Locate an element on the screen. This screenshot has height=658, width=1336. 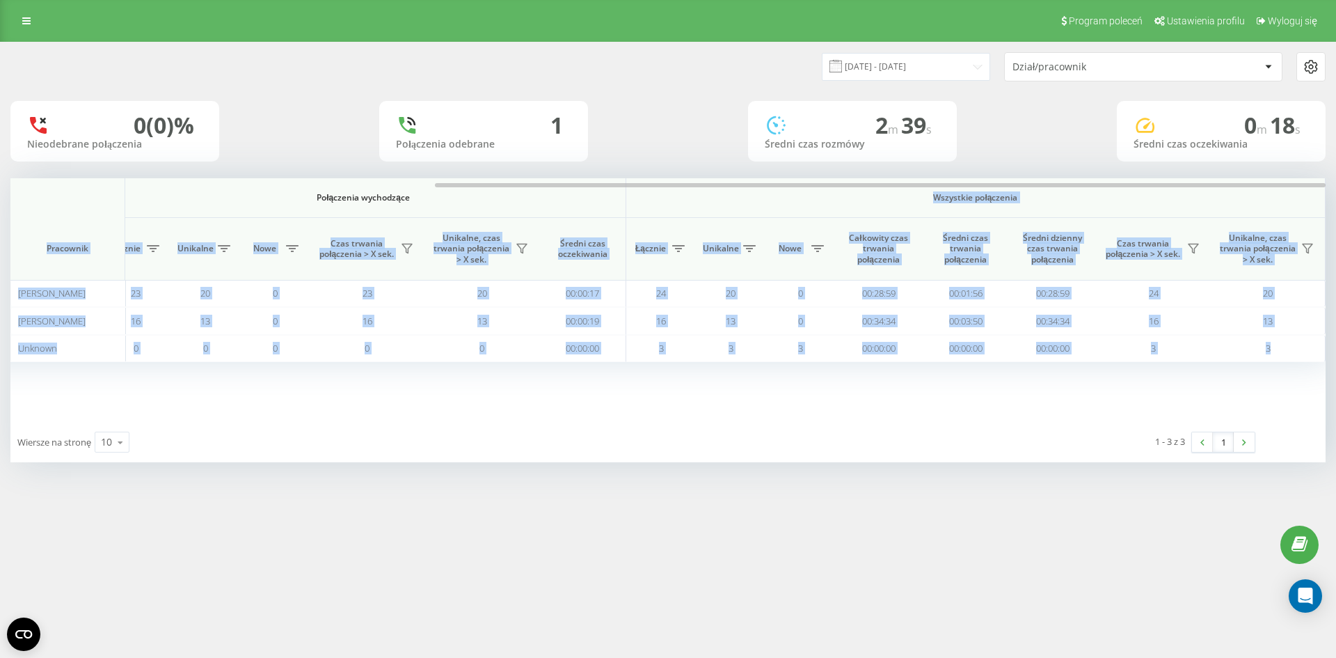
span: 2 is located at coordinates (888, 125).